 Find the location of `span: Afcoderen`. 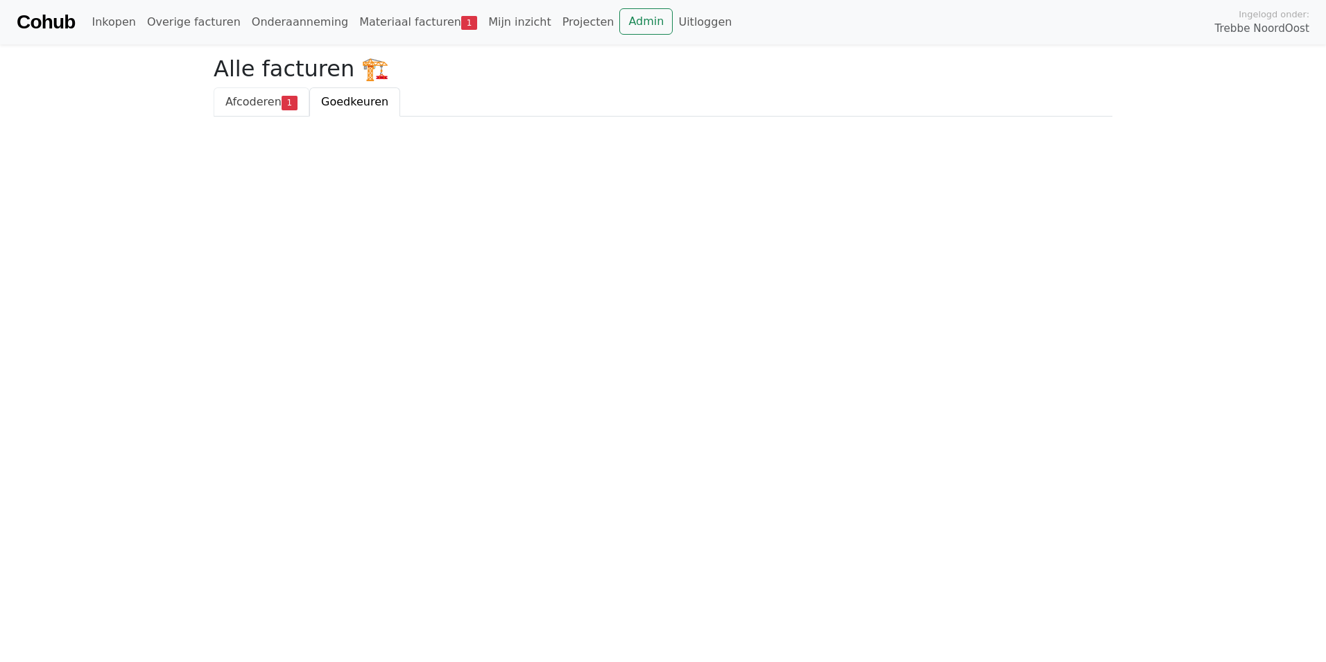

span: Afcoderen is located at coordinates (253, 101).